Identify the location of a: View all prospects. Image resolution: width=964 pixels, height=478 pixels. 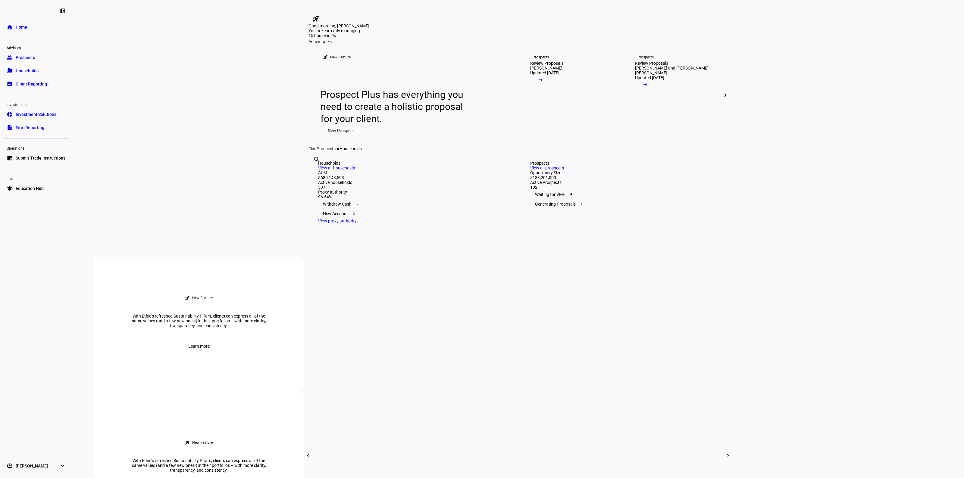
(547, 168).